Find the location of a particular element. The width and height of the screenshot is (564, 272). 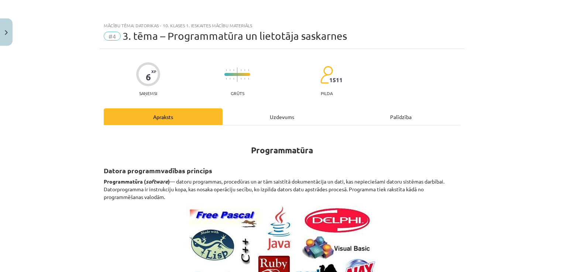

span: 3. tēma – Programmatūra un lietotāja saskarnes is located at coordinates (235, 36).